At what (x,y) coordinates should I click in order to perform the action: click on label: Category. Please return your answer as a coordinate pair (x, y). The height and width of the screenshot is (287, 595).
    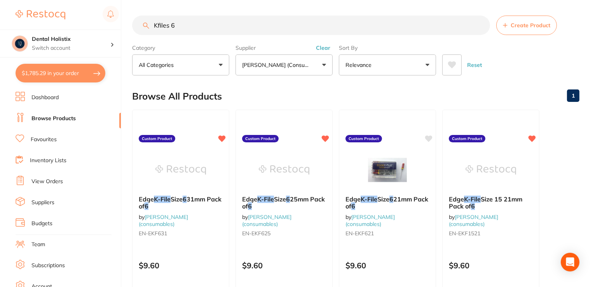
    Looking at the image, I should click on (181, 48).